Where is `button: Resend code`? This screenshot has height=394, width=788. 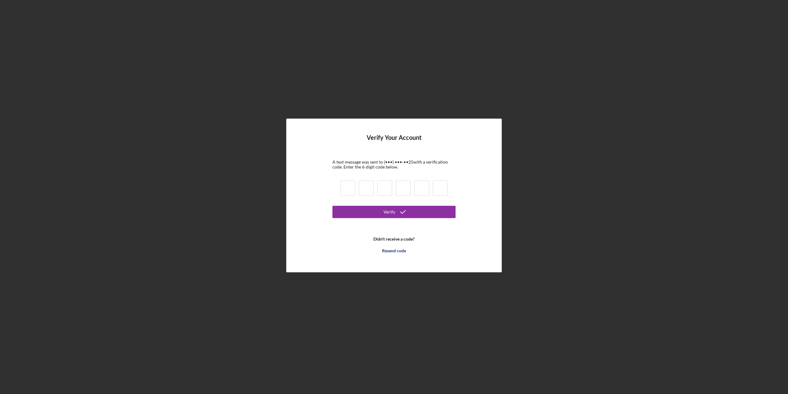
button: Resend code is located at coordinates (394, 251).